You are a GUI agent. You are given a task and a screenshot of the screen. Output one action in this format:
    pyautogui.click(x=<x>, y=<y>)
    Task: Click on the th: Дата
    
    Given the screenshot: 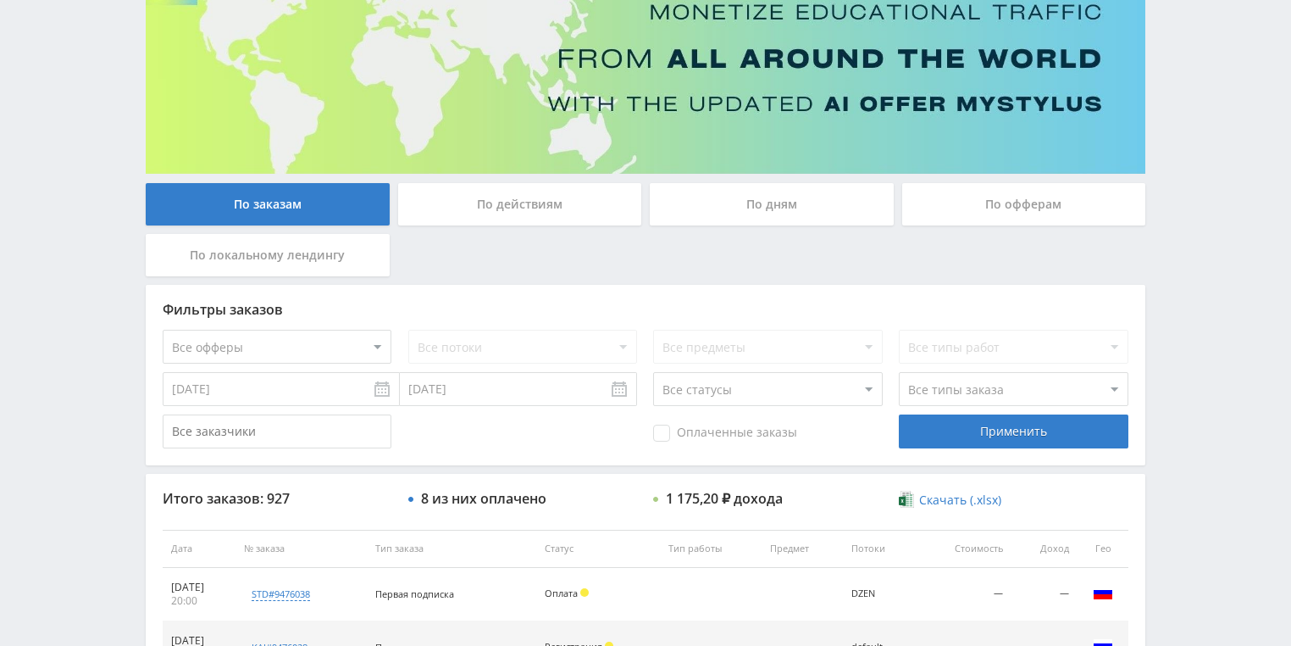 What is the action you would take?
    pyautogui.click(x=199, y=548)
    